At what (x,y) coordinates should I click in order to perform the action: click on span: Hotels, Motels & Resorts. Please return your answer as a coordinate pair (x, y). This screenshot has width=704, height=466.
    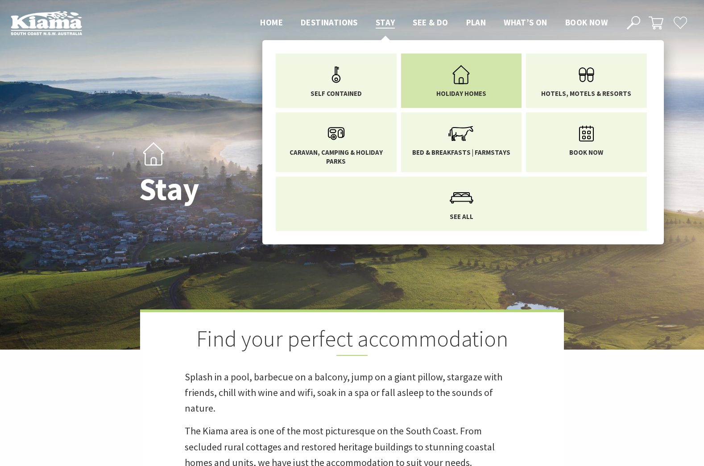
    Looking at the image, I should click on (587, 94).